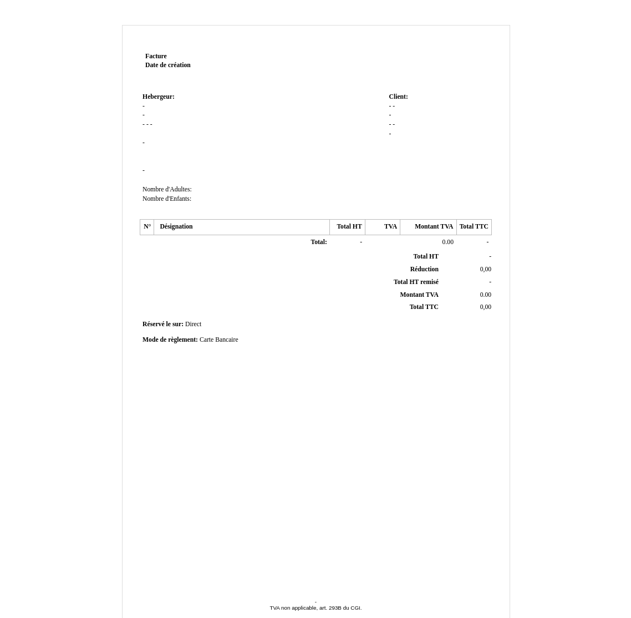  I want to click on span: Carte Bancaire, so click(219, 340).